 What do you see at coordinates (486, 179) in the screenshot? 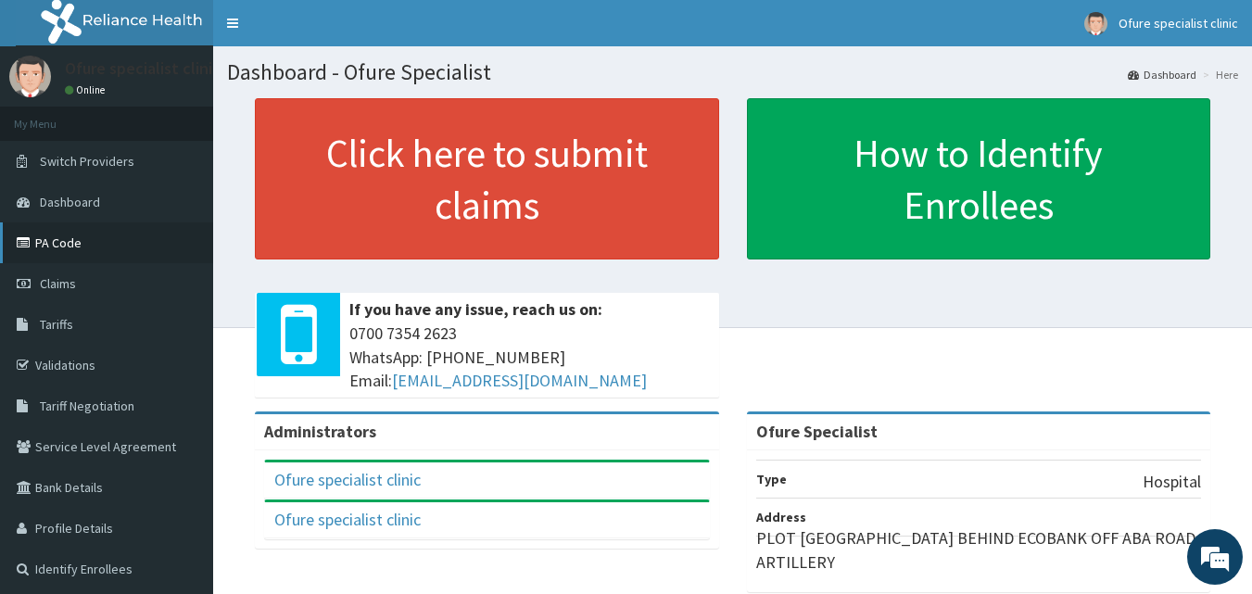
I see `a: Click here to submit claims` at bounding box center [486, 179].